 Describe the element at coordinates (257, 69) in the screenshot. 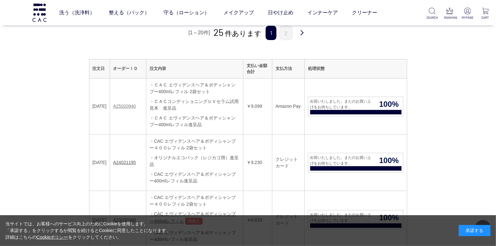

I see `th: 支払い金額合計` at that location.